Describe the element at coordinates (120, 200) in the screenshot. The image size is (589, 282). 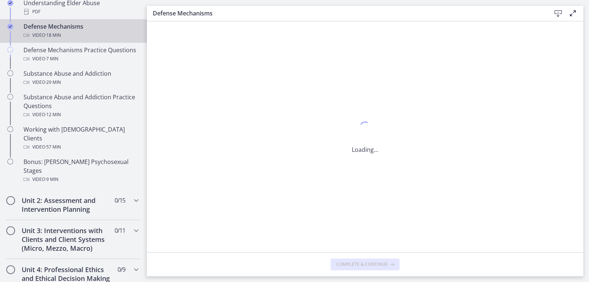
I see `span: 0 / 15` at that location.